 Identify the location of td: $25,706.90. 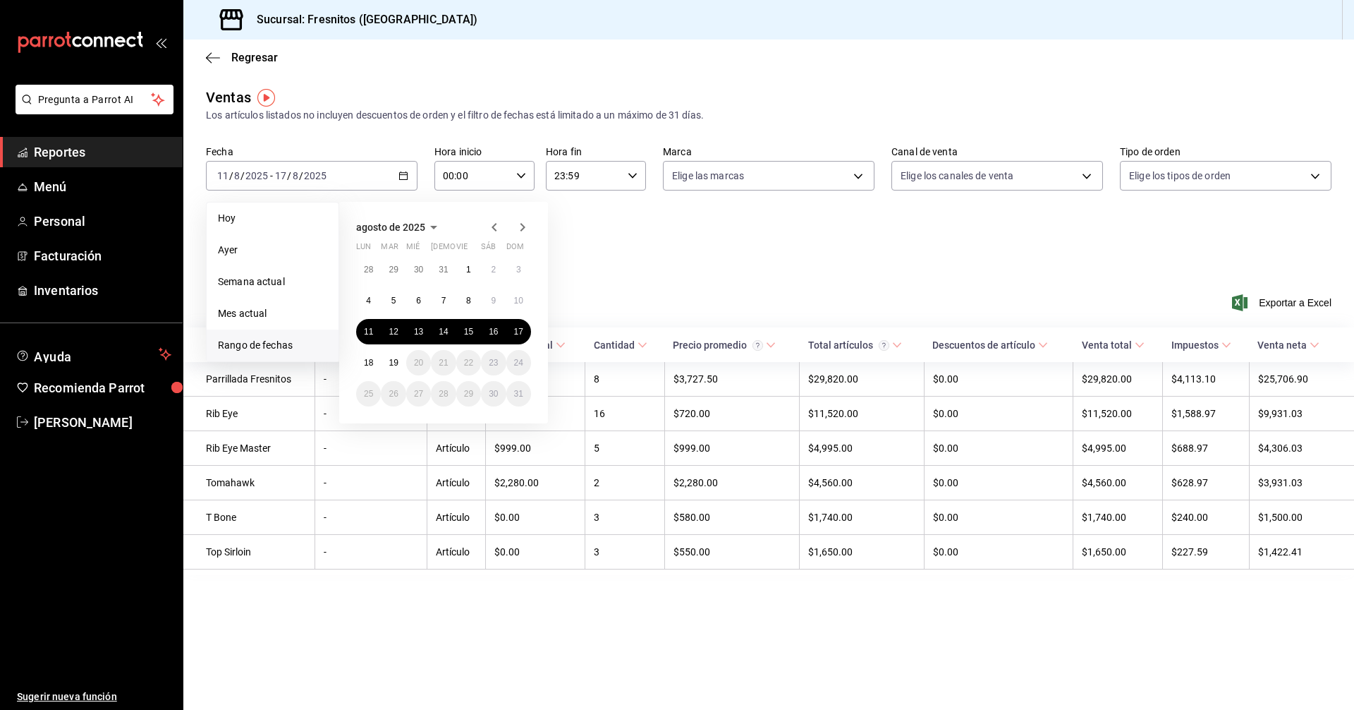
(1301, 379).